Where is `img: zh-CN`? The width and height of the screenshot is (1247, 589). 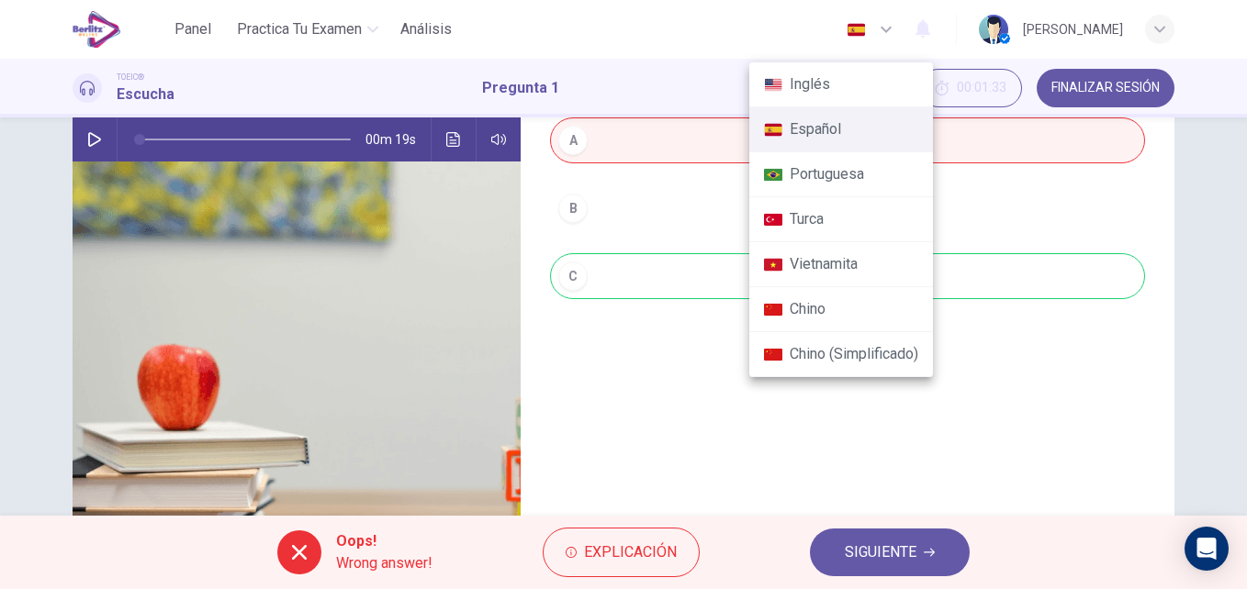
img: zh-CN is located at coordinates (773, 354).